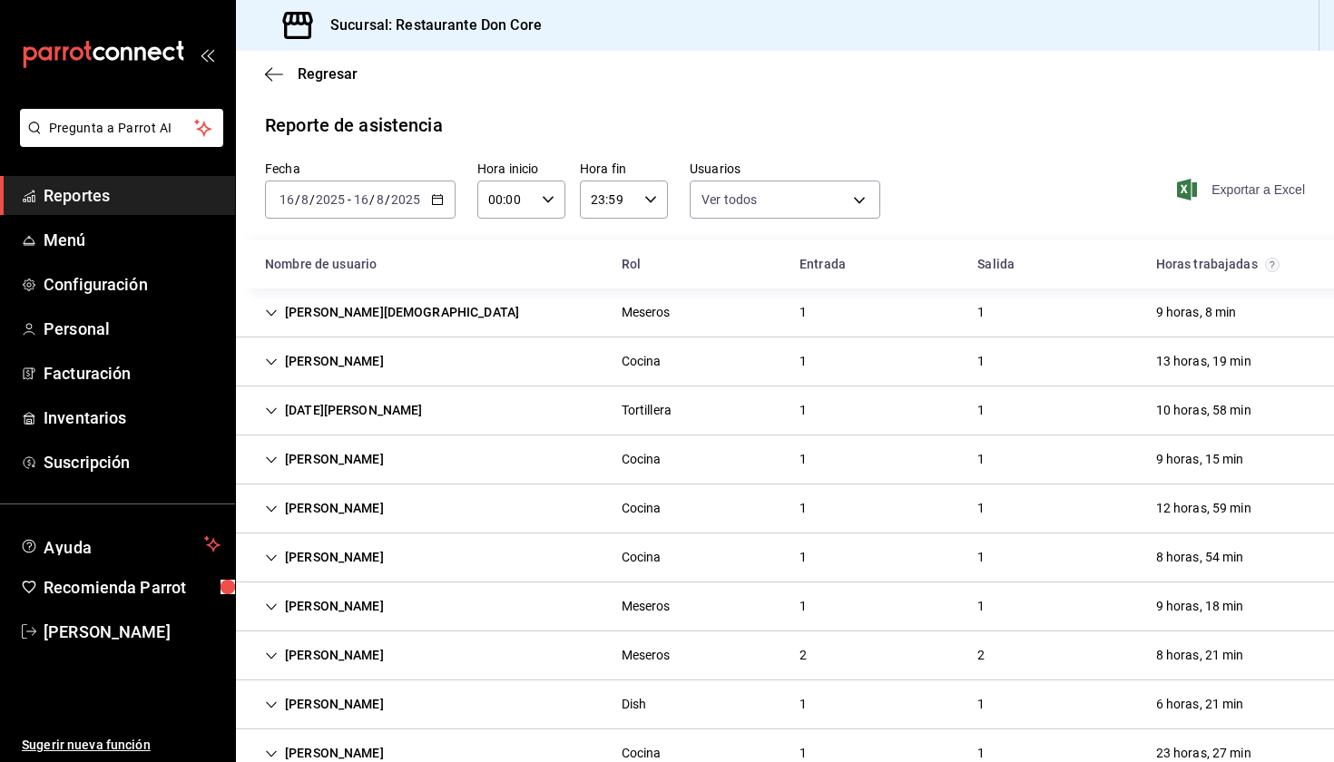 The width and height of the screenshot is (1334, 762). I want to click on span: Pregunta a Parrot AI, so click(122, 128).